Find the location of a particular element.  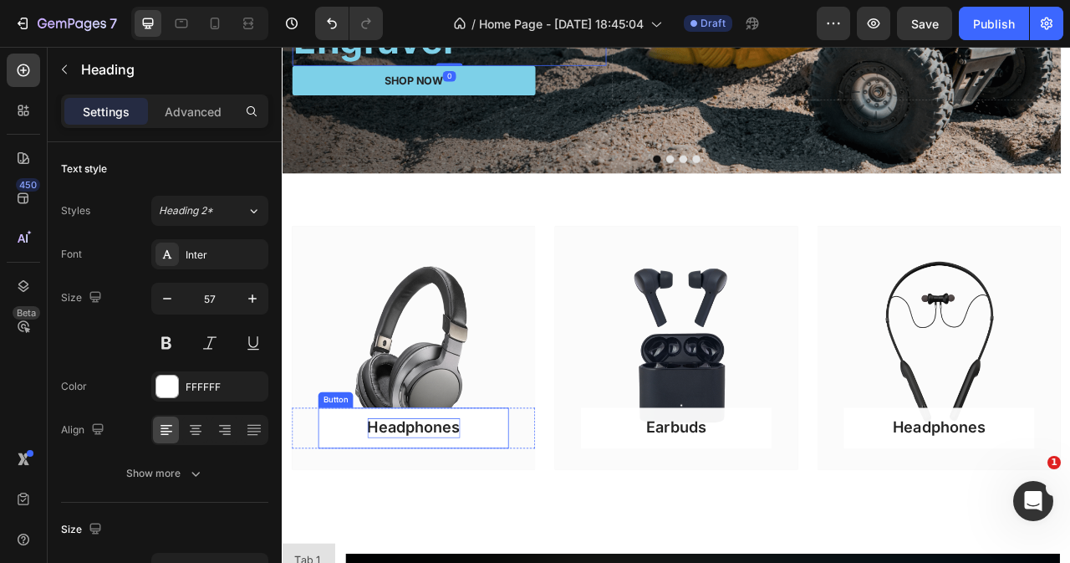

div: Publish is located at coordinates (994, 23).